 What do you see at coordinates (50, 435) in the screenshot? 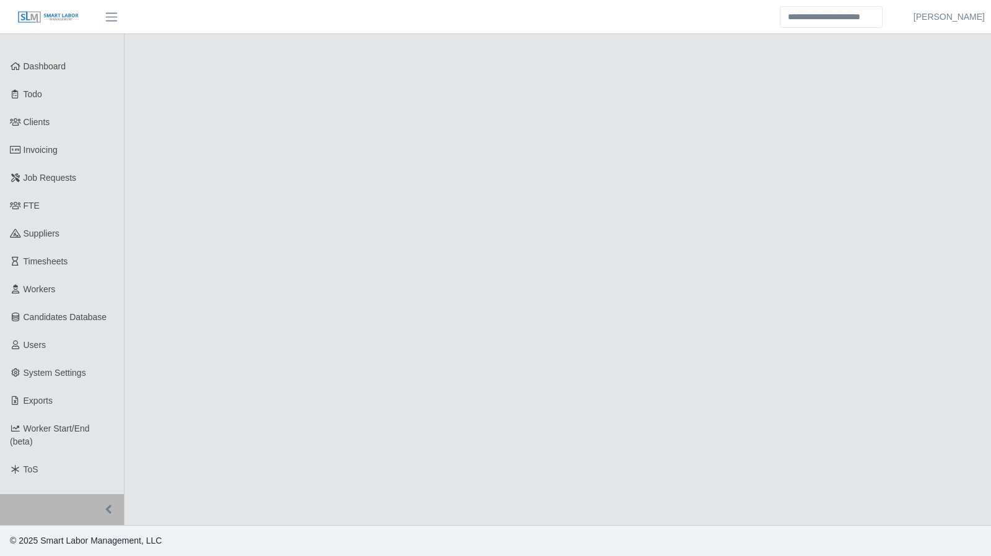
I see `span: Worker Start/End (beta)` at bounding box center [50, 435].